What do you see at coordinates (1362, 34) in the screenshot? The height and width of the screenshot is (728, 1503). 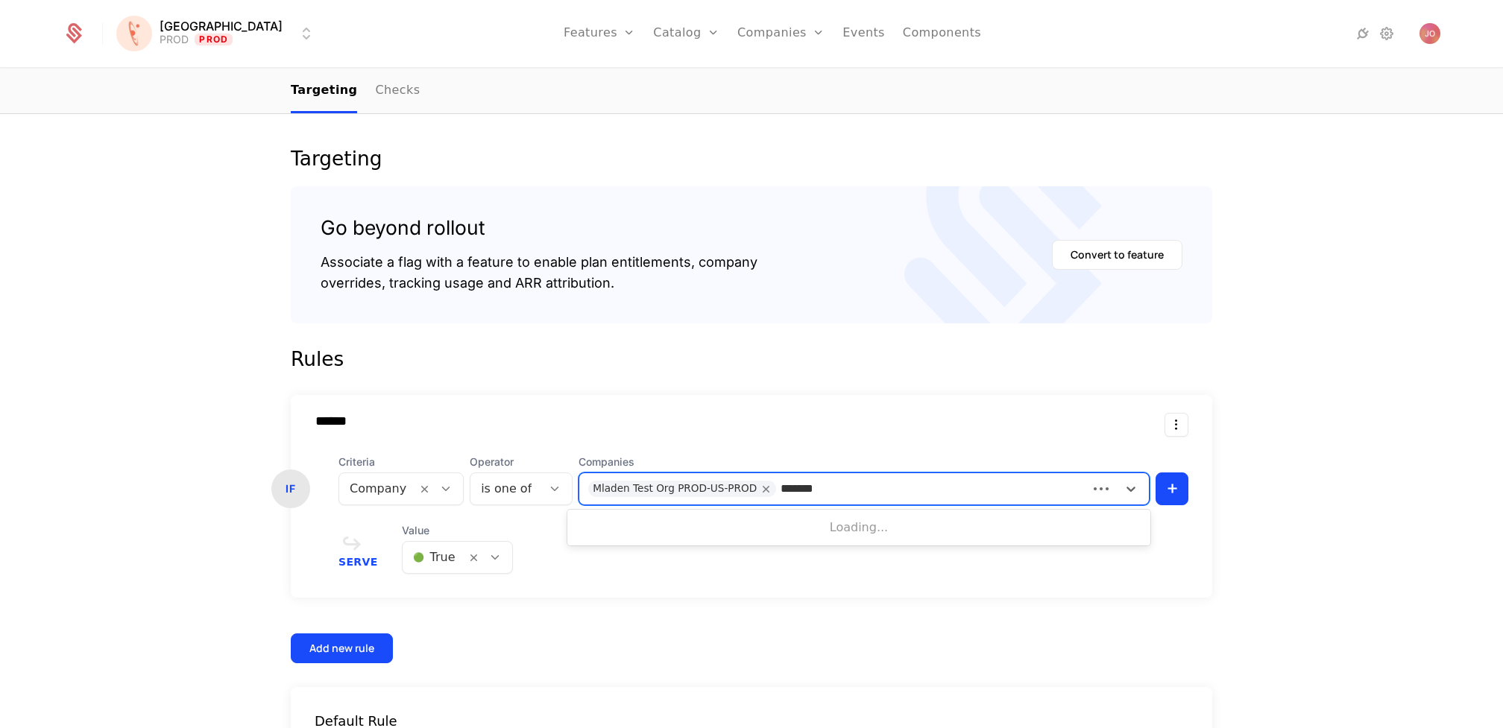 I see `a: Integrations` at bounding box center [1362, 34].